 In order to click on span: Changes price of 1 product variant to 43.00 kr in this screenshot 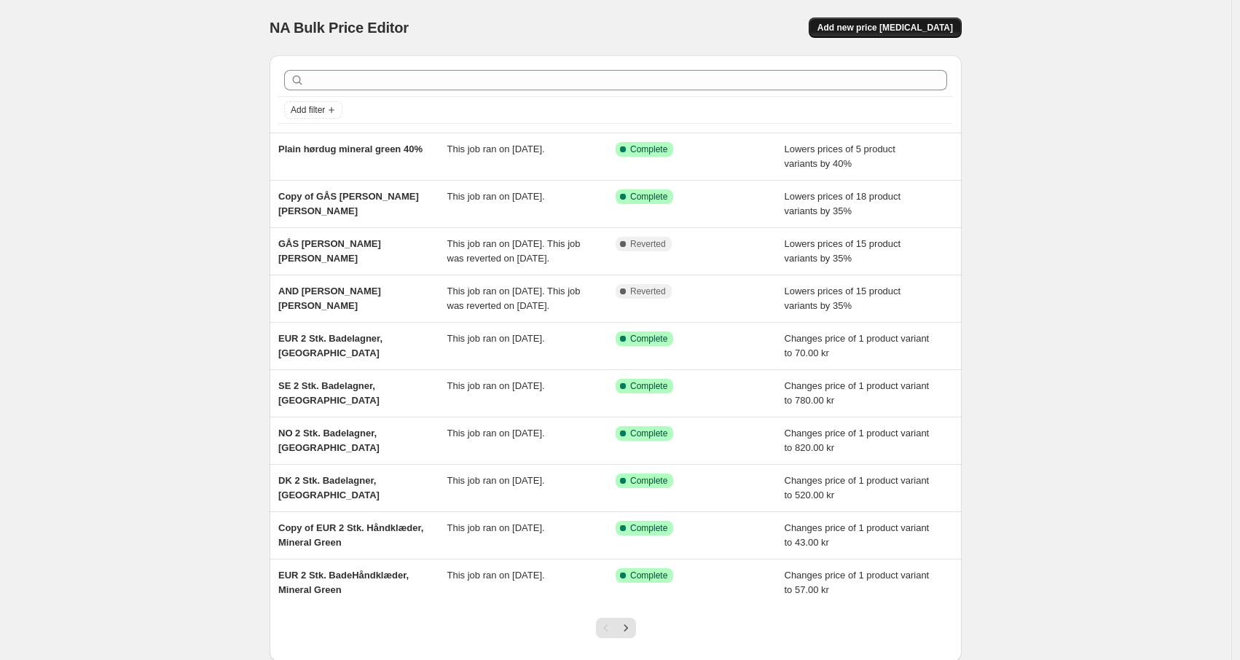, I will do `click(857, 535)`.